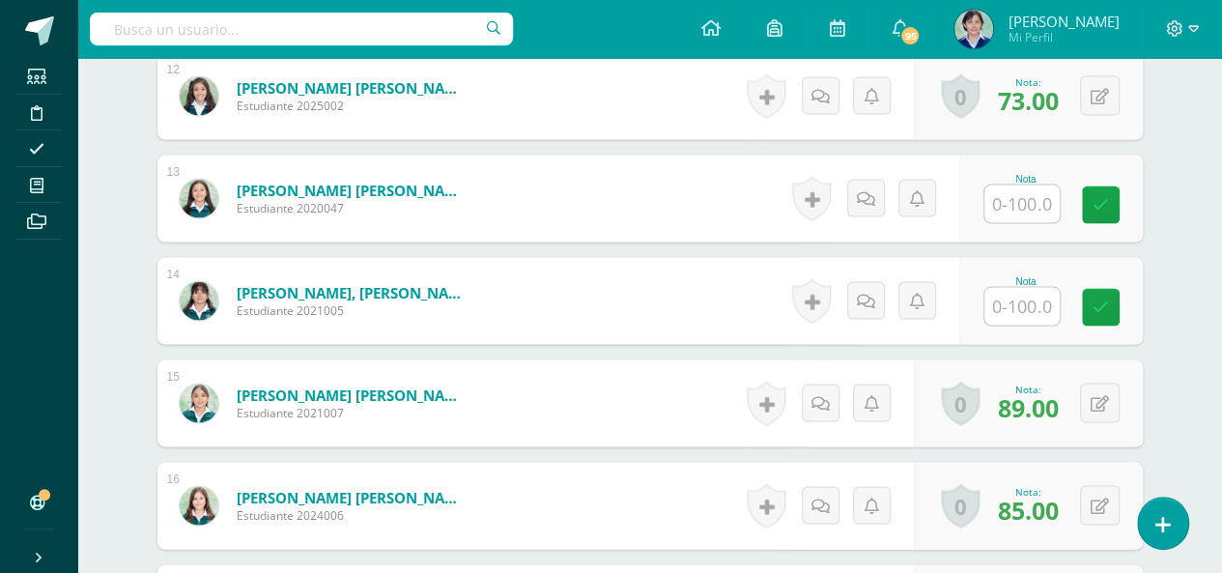 The height and width of the screenshot is (573, 1222). What do you see at coordinates (199, 403) in the screenshot?
I see `img: 751b4af36f9b09cdc1e347216961d117.png` at bounding box center [199, 403].